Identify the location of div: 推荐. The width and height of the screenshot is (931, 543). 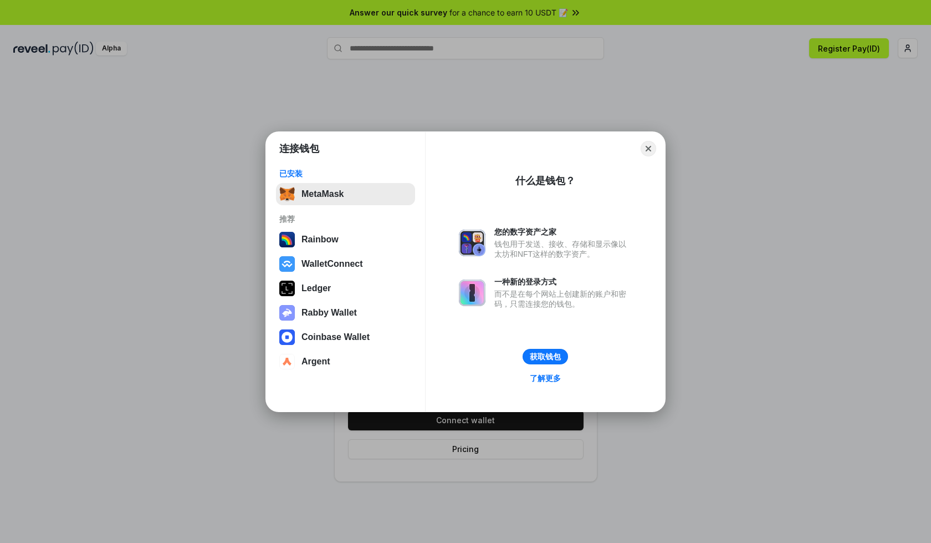
(345, 219).